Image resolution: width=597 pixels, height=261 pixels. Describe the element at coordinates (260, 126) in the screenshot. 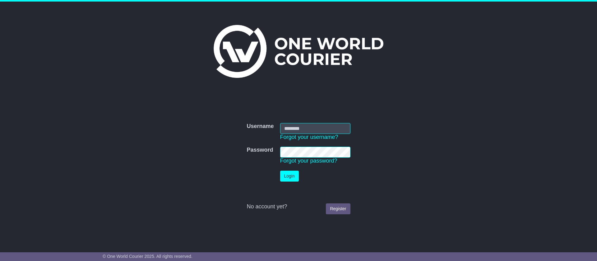

I see `label: Username` at that location.